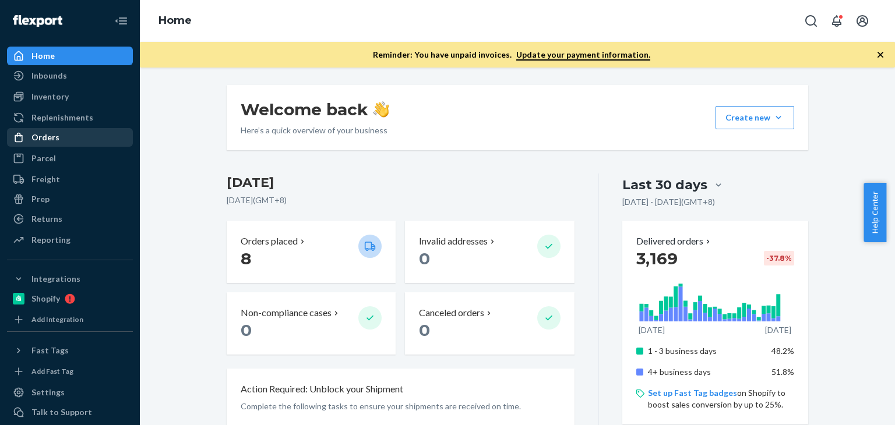 This screenshot has height=425, width=895. Describe the element at coordinates (45, 299) in the screenshot. I see `div: Shopify` at that location.